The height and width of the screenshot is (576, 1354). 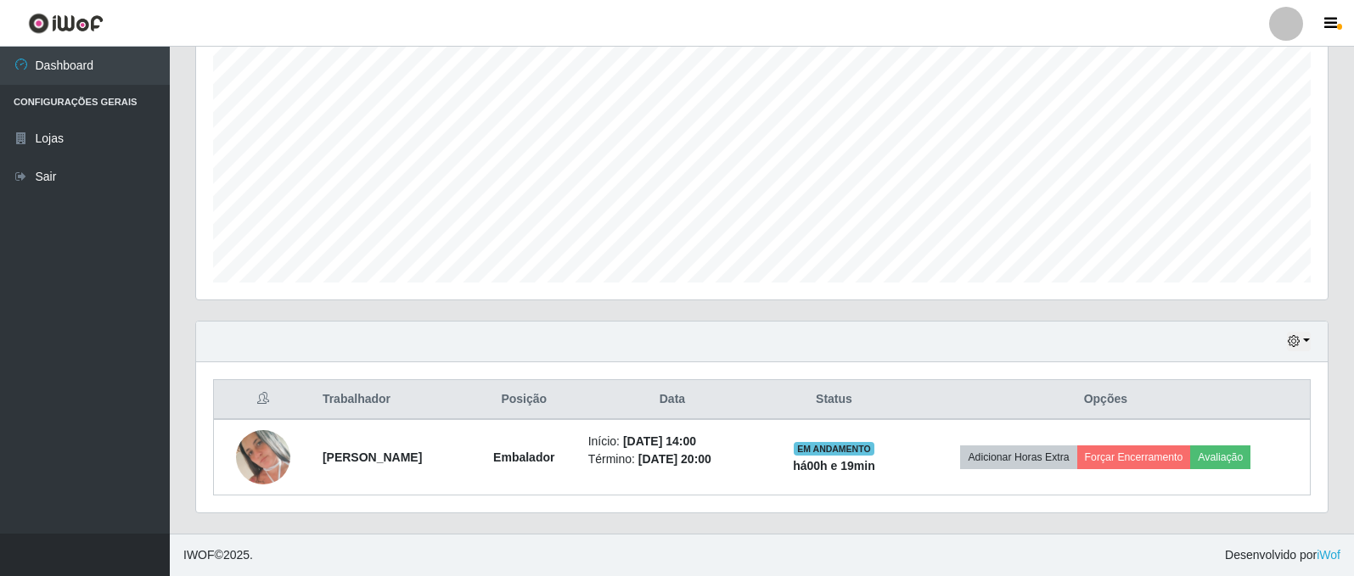 What do you see at coordinates (218, 555) in the screenshot?
I see `span: © 2025 .` at bounding box center [218, 555].